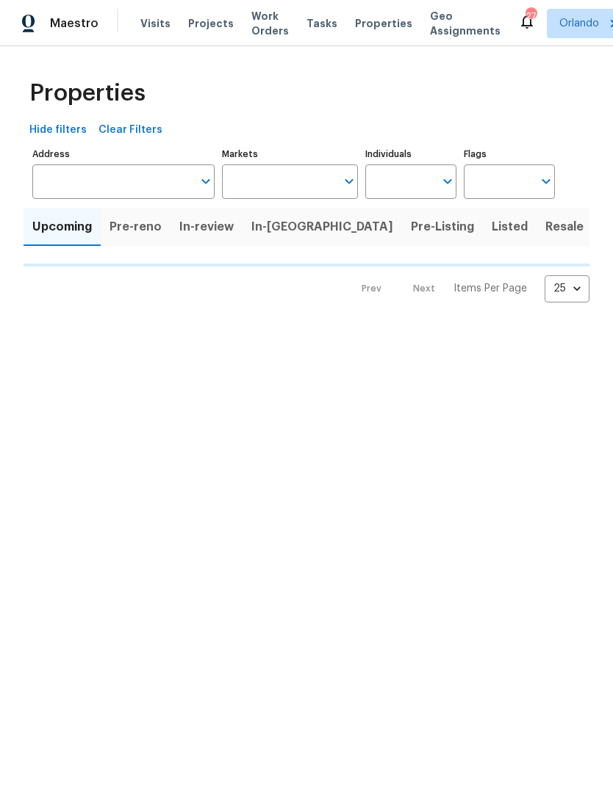 The height and width of the screenshot is (798, 613). Describe the element at coordinates (442, 227) in the screenshot. I see `span: Pre-Listing` at that location.